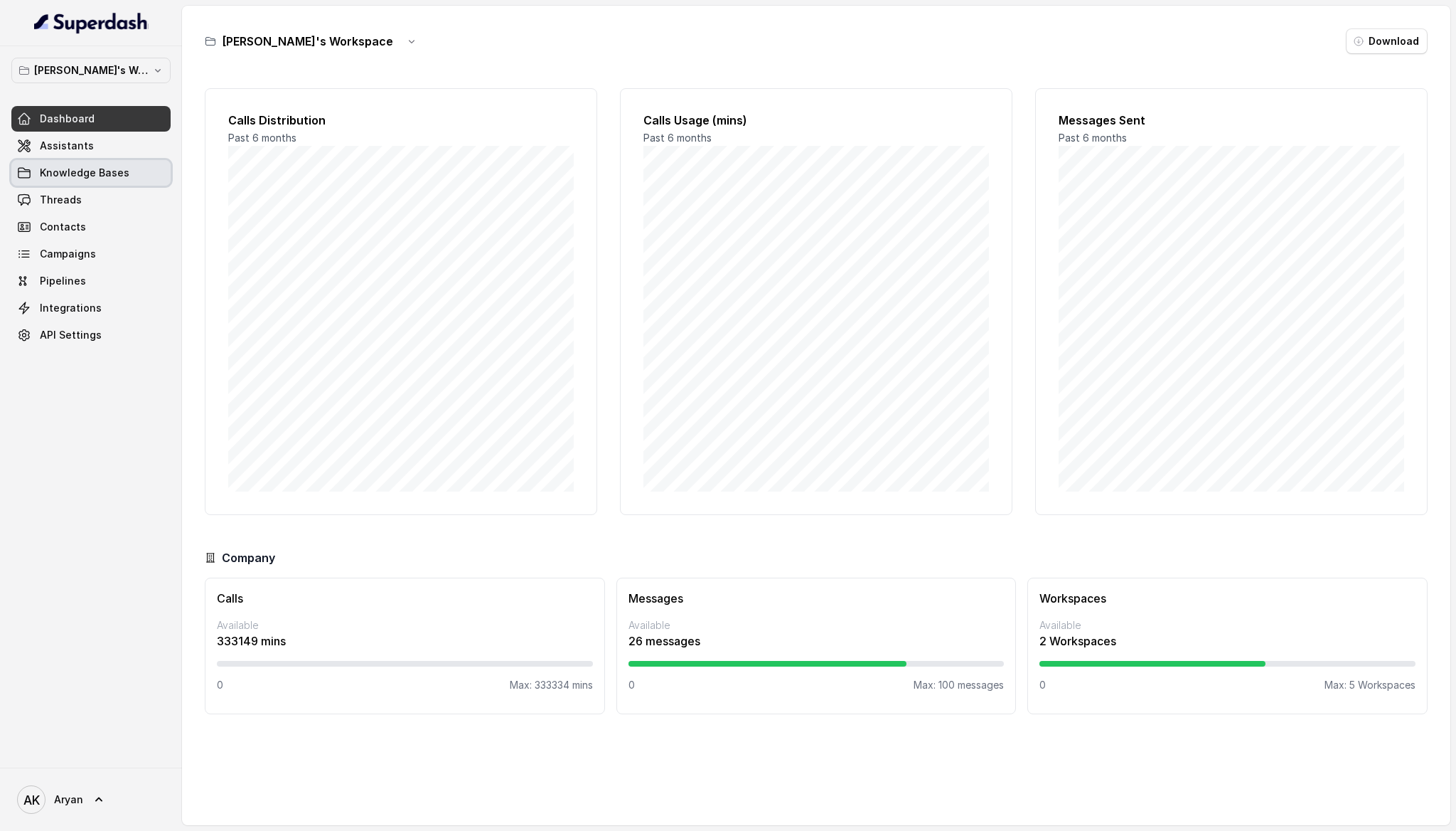  What do you see at coordinates (816, 120) in the screenshot?
I see `h2: Calls Usage (mins)` at bounding box center [816, 120].